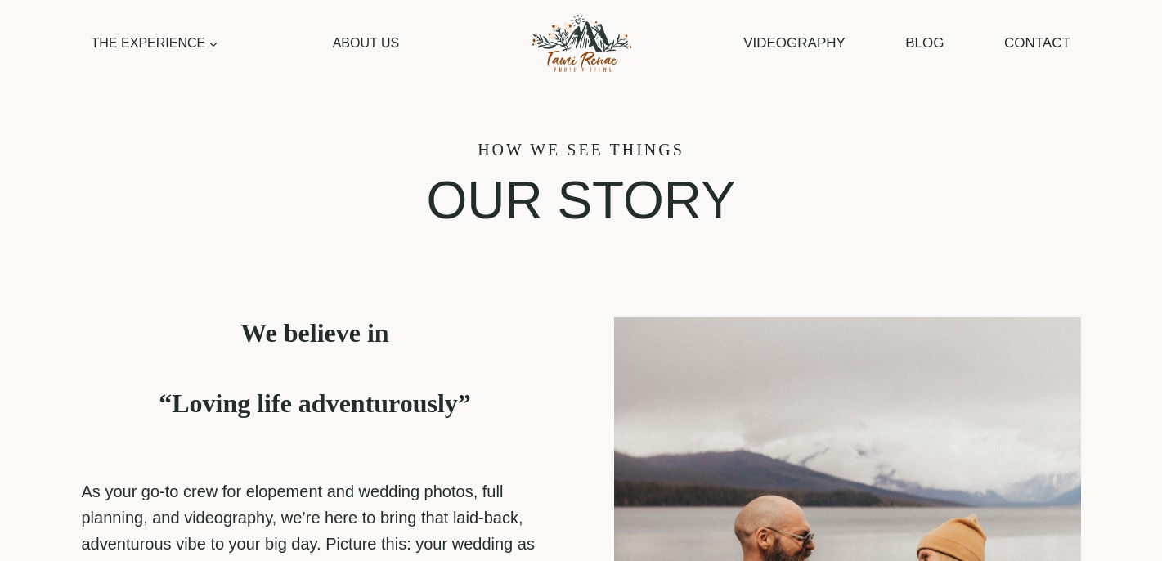  Describe the element at coordinates (581, 200) in the screenshot. I see `h1: OUR STORY` at that location.